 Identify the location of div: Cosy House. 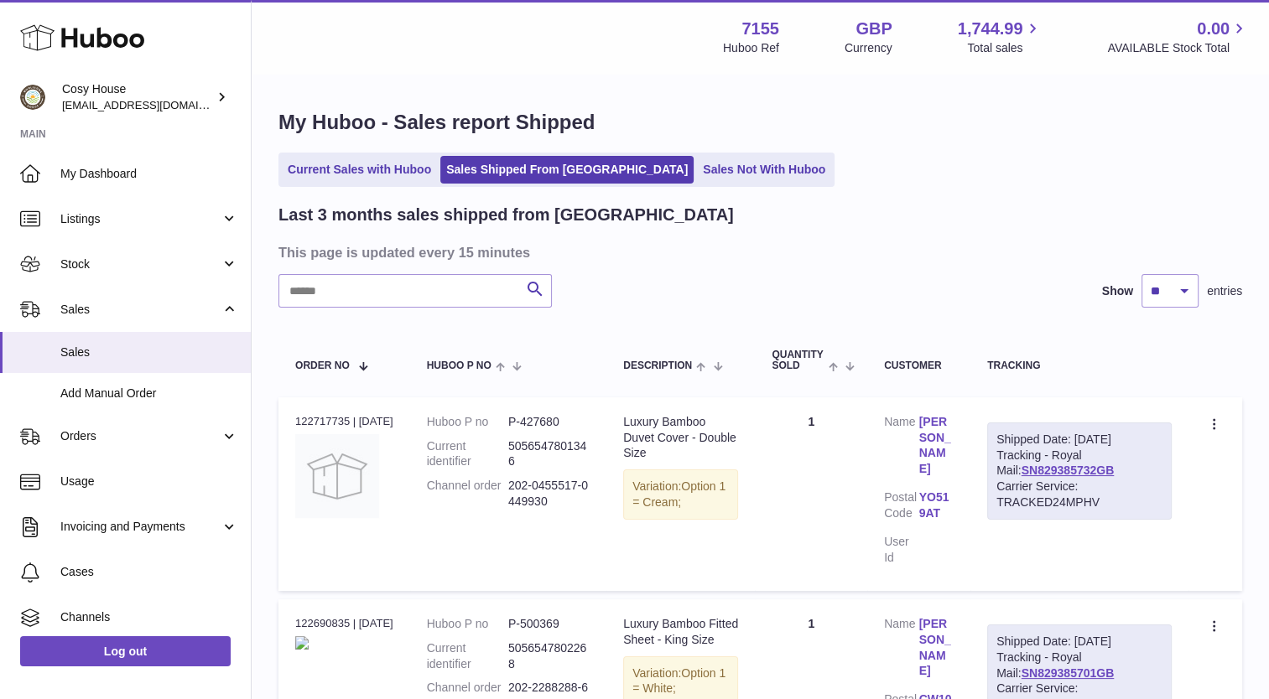
(138, 97).